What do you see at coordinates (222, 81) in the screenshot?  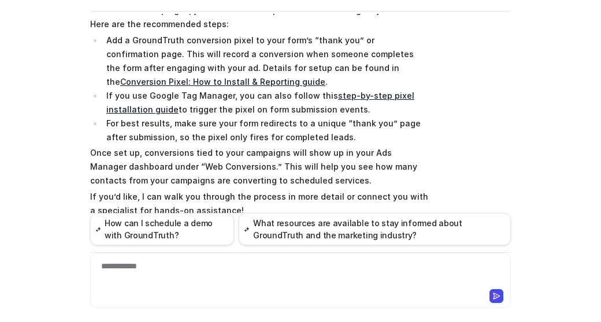 I see `a: Conversion Pixel: How to Install & Reporting guide` at bounding box center [222, 81].